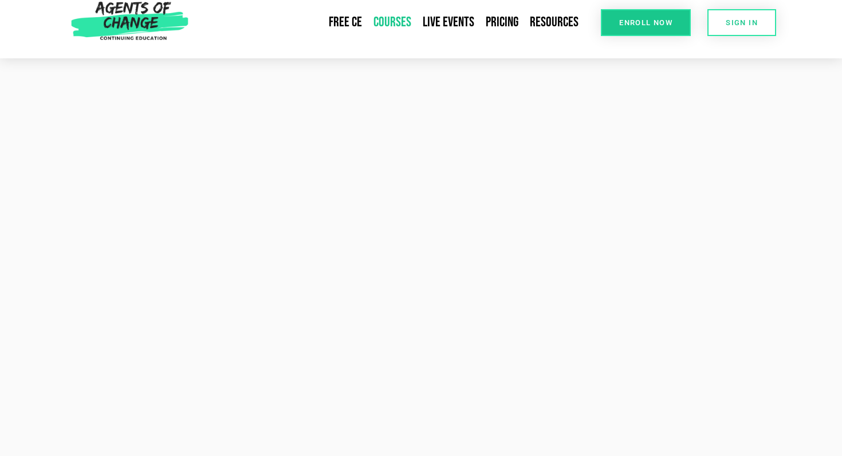 This screenshot has width=842, height=456. Describe the element at coordinates (741, 22) in the screenshot. I see `a: SIGN IN` at that location.